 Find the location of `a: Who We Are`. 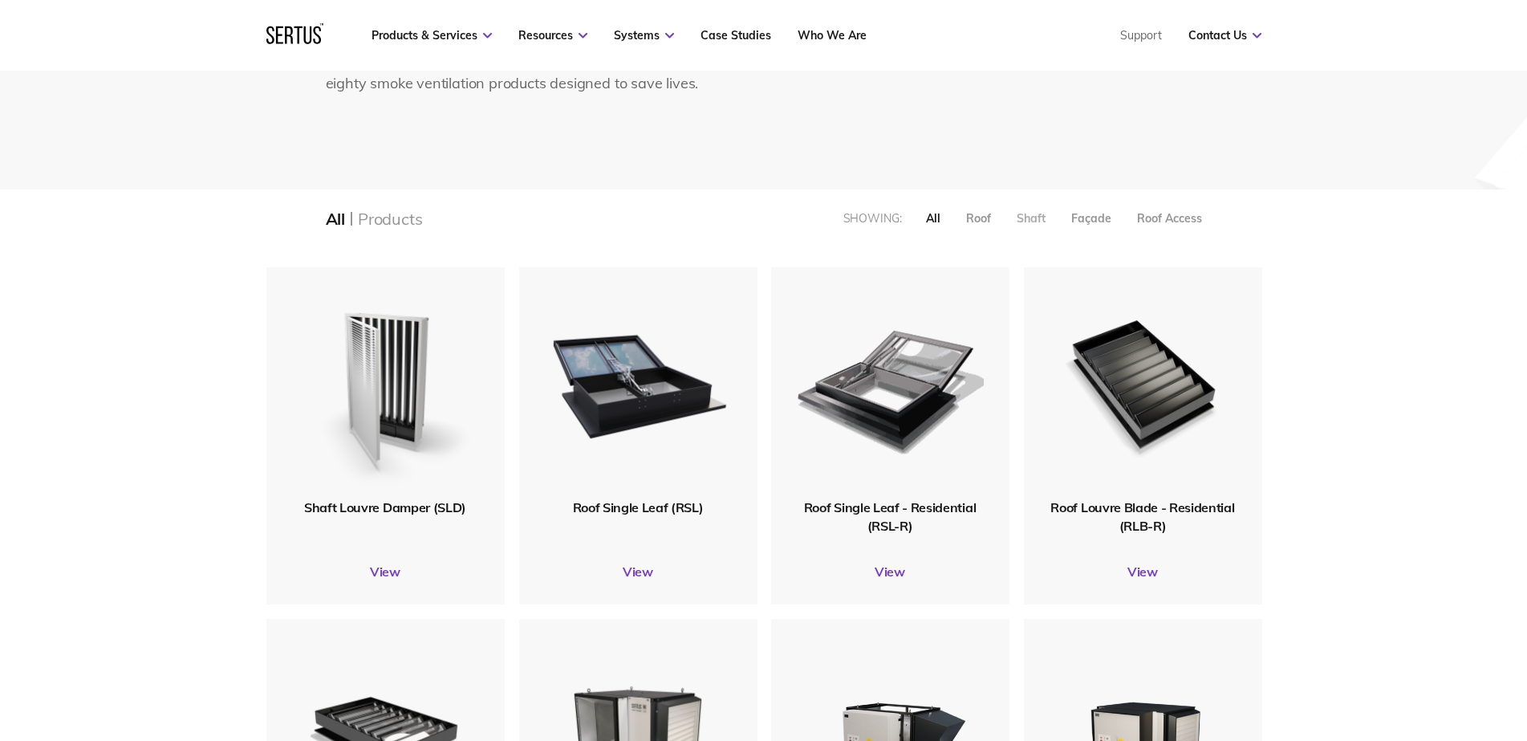

a: Who We Are is located at coordinates (832, 35).